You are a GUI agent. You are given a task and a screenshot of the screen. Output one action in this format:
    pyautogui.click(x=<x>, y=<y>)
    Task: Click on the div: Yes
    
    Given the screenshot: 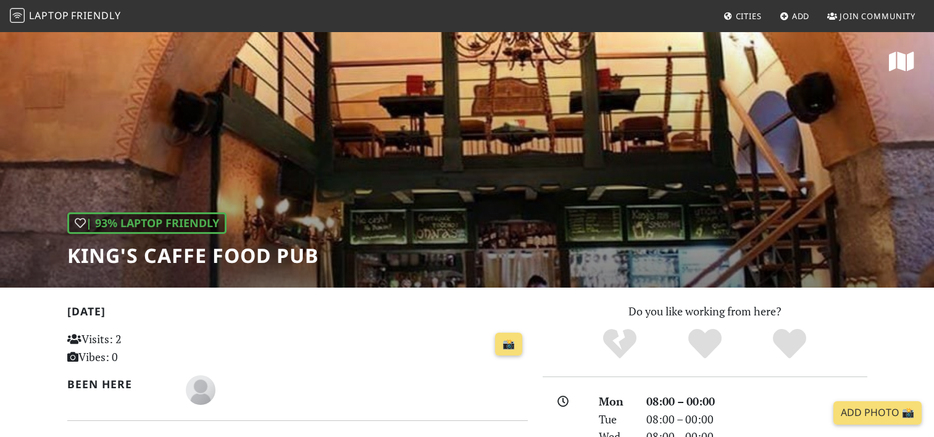 What is the action you would take?
    pyautogui.click(x=705, y=344)
    